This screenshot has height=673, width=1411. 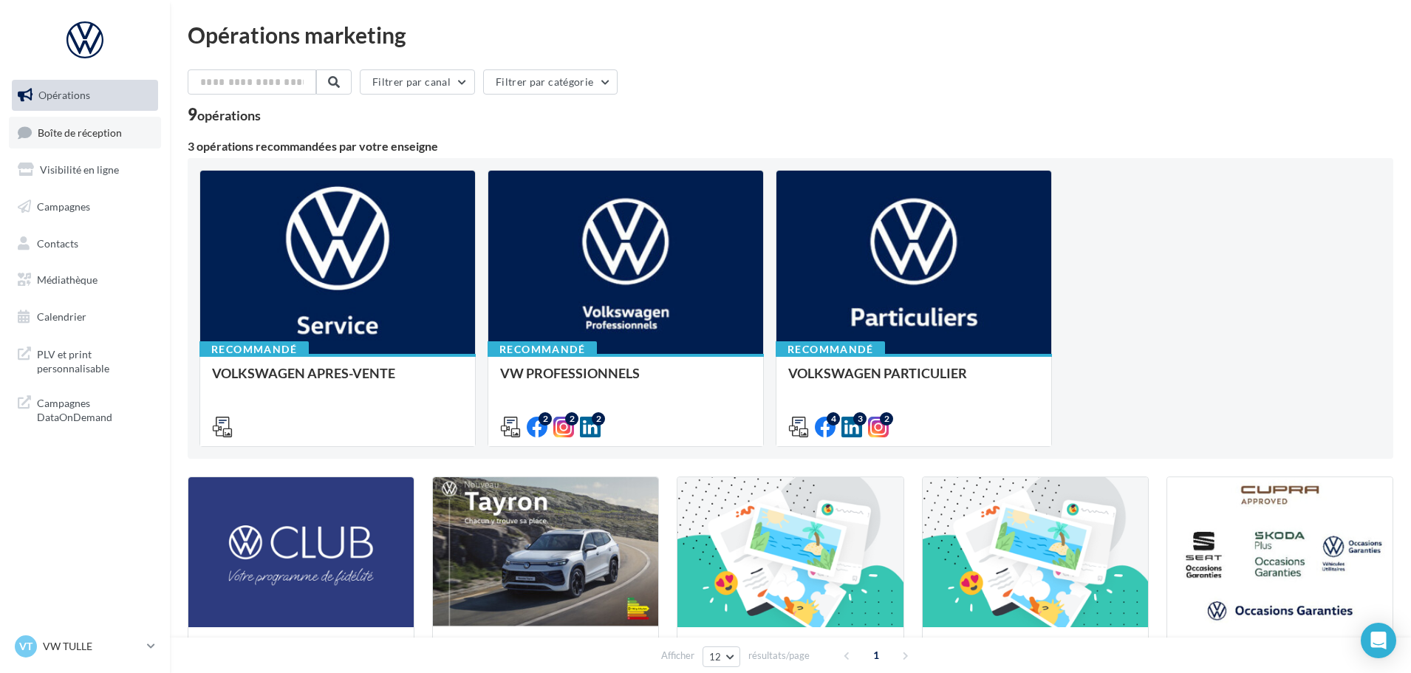 I want to click on a: Visibilité en ligne, so click(x=85, y=170).